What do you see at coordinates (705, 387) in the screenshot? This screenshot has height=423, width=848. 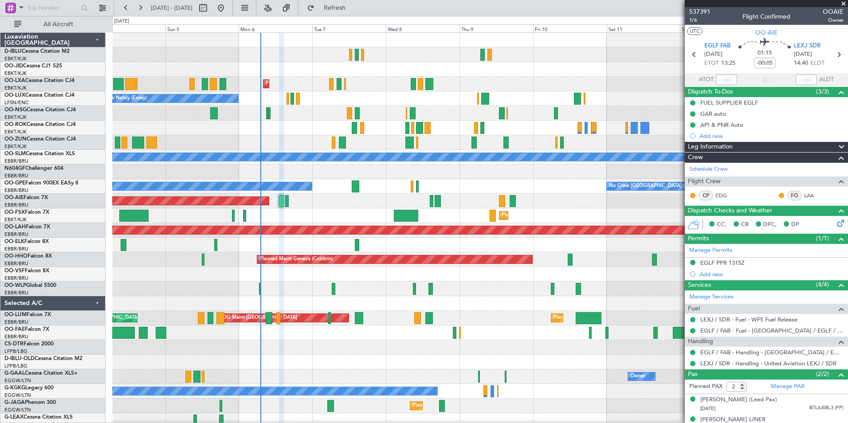 I see `label: Planned PAX` at bounding box center [705, 387].